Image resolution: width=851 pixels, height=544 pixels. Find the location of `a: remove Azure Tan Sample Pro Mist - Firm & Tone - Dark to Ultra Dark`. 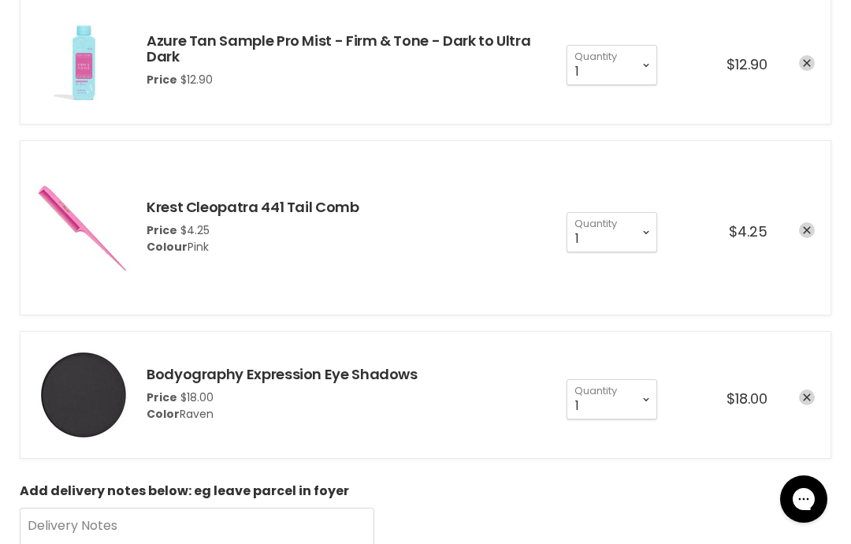

a: remove Azure Tan Sample Pro Mist - Firm & Tone - Dark to Ultra Dark is located at coordinates (807, 63).